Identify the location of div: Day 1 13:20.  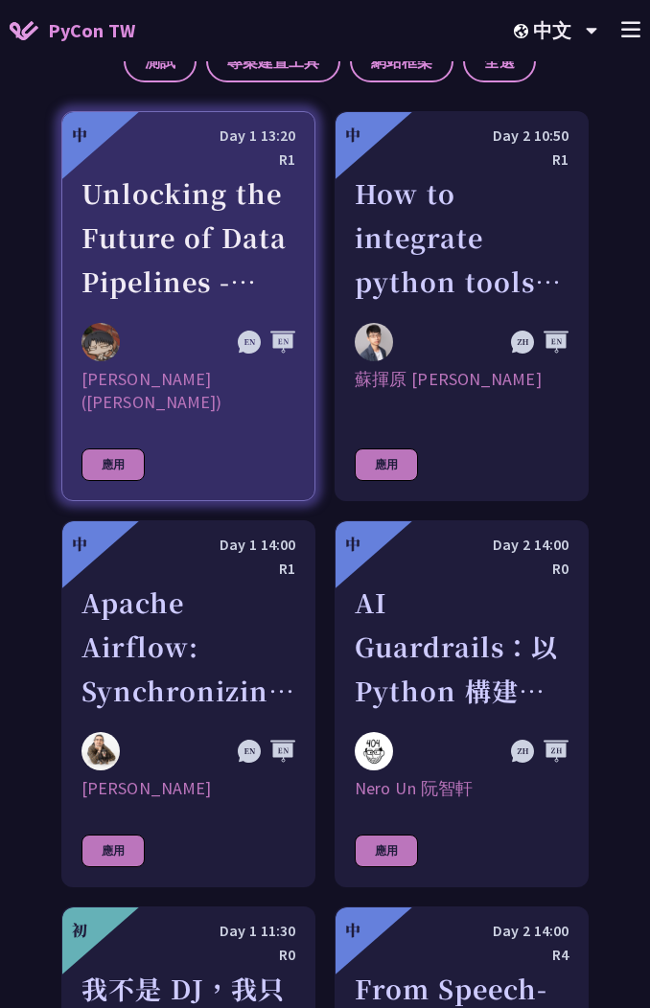
(188, 135).